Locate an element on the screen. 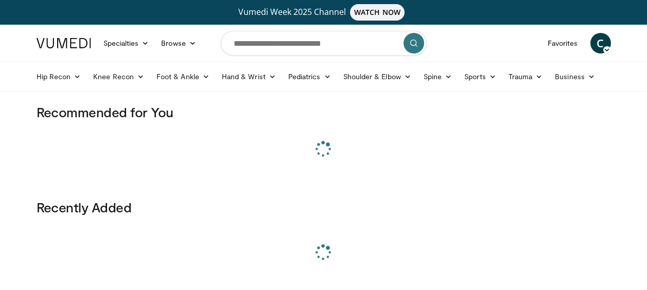  span: C is located at coordinates (600, 43).